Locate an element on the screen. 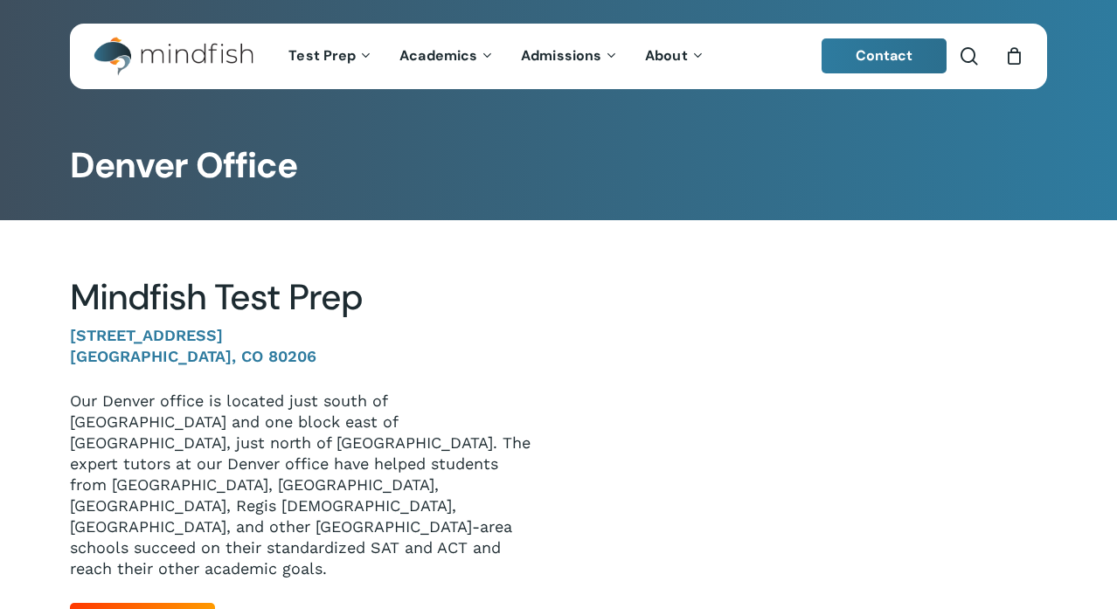 The width and height of the screenshot is (1117, 609). span: Academics is located at coordinates (438, 55).